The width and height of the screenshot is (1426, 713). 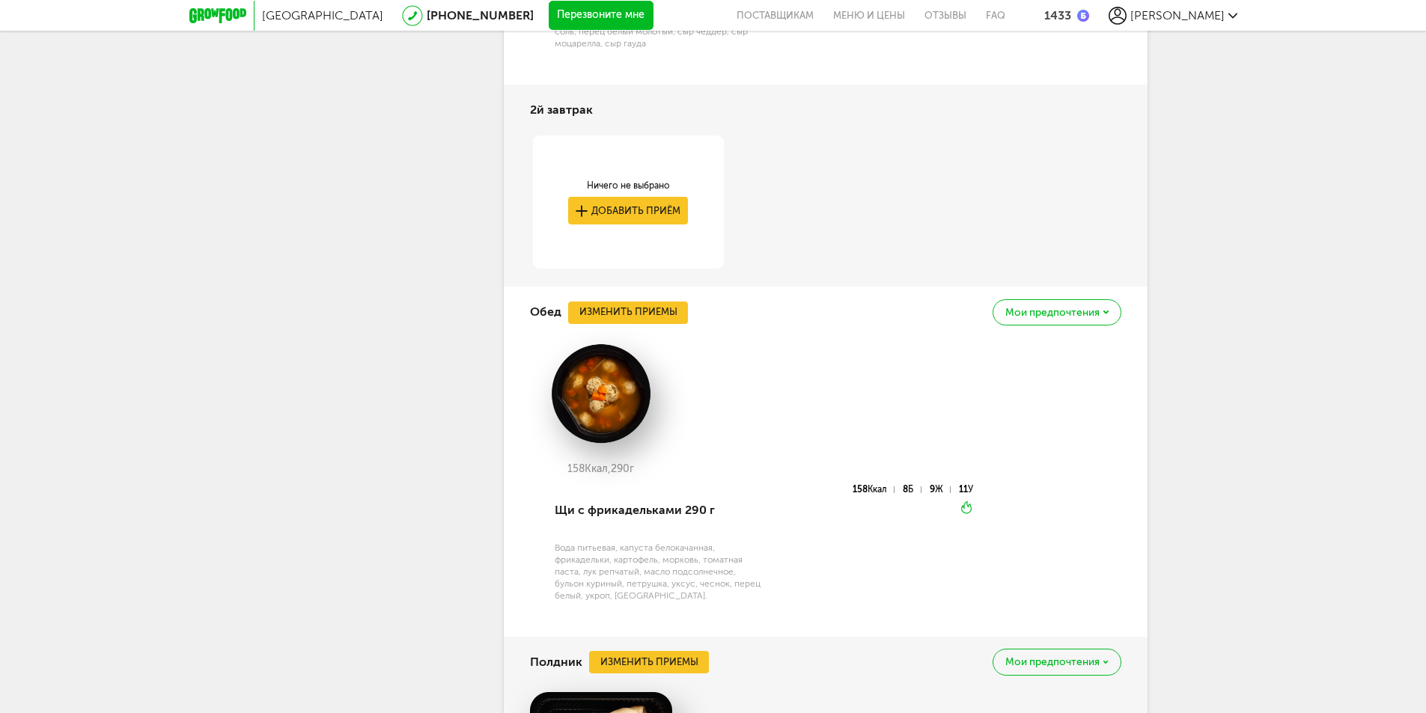 What do you see at coordinates (597, 469) in the screenshot?
I see `span: Ккал,` at bounding box center [597, 469].